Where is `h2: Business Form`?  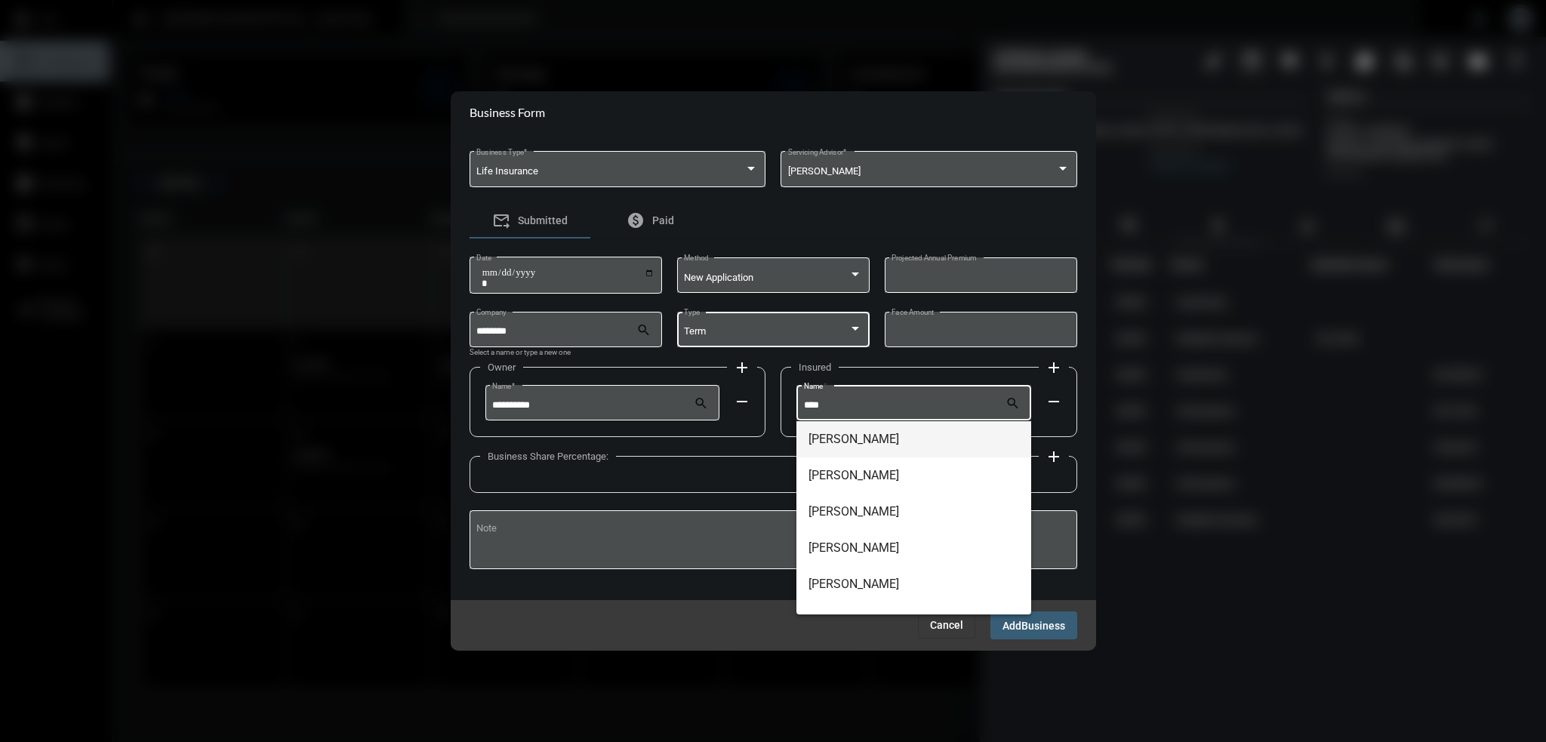
h2: Business Form is located at coordinates (507, 112).